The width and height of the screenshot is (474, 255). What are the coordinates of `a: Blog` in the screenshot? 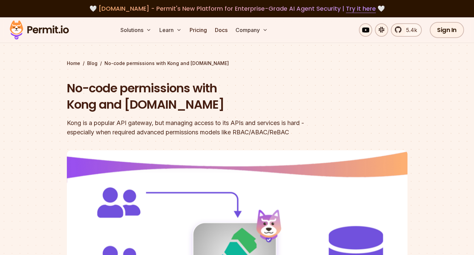 It's located at (92, 63).